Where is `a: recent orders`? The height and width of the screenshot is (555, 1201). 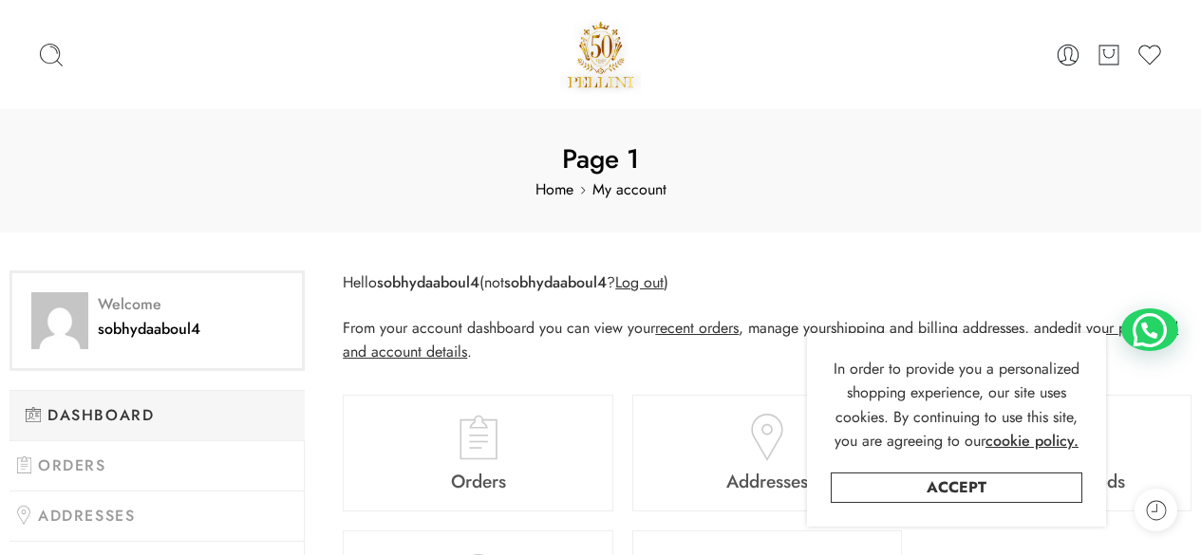 a: recent orders is located at coordinates (697, 327).